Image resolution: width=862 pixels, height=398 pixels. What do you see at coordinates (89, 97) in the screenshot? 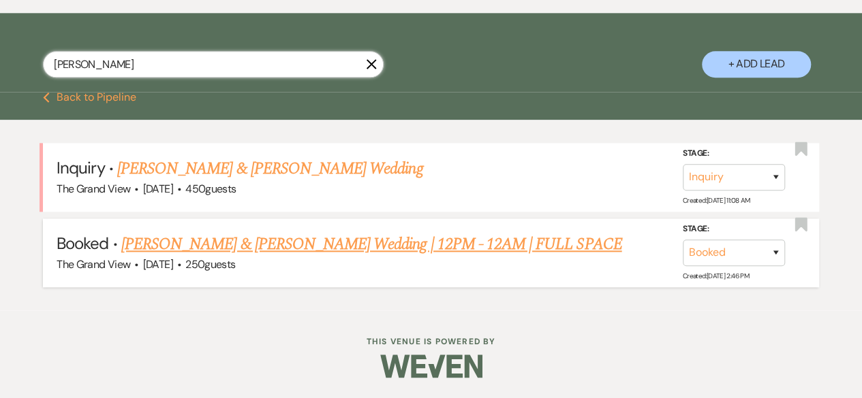
I see `button: Back to Pipeline` at bounding box center [89, 97].